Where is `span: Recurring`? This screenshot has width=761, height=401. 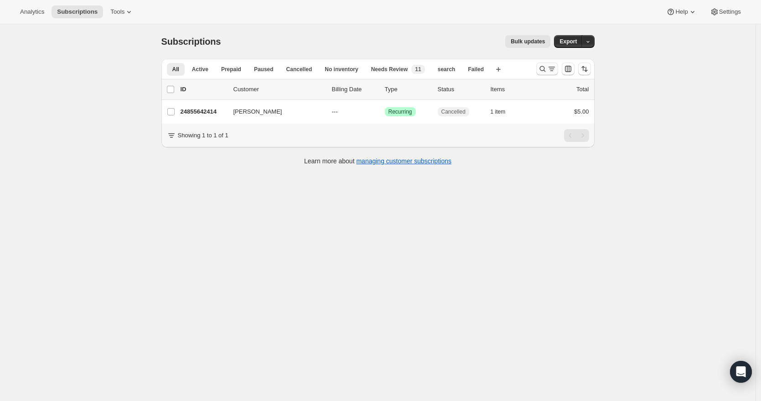
span: Recurring is located at coordinates (400, 112).